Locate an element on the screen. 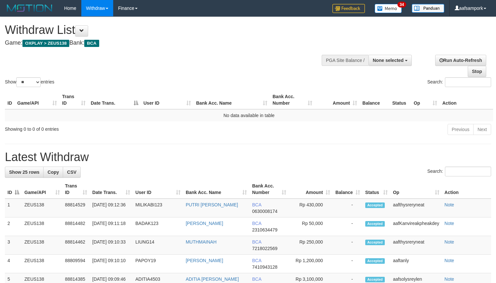  td: PAPOY19 is located at coordinates (158, 263).